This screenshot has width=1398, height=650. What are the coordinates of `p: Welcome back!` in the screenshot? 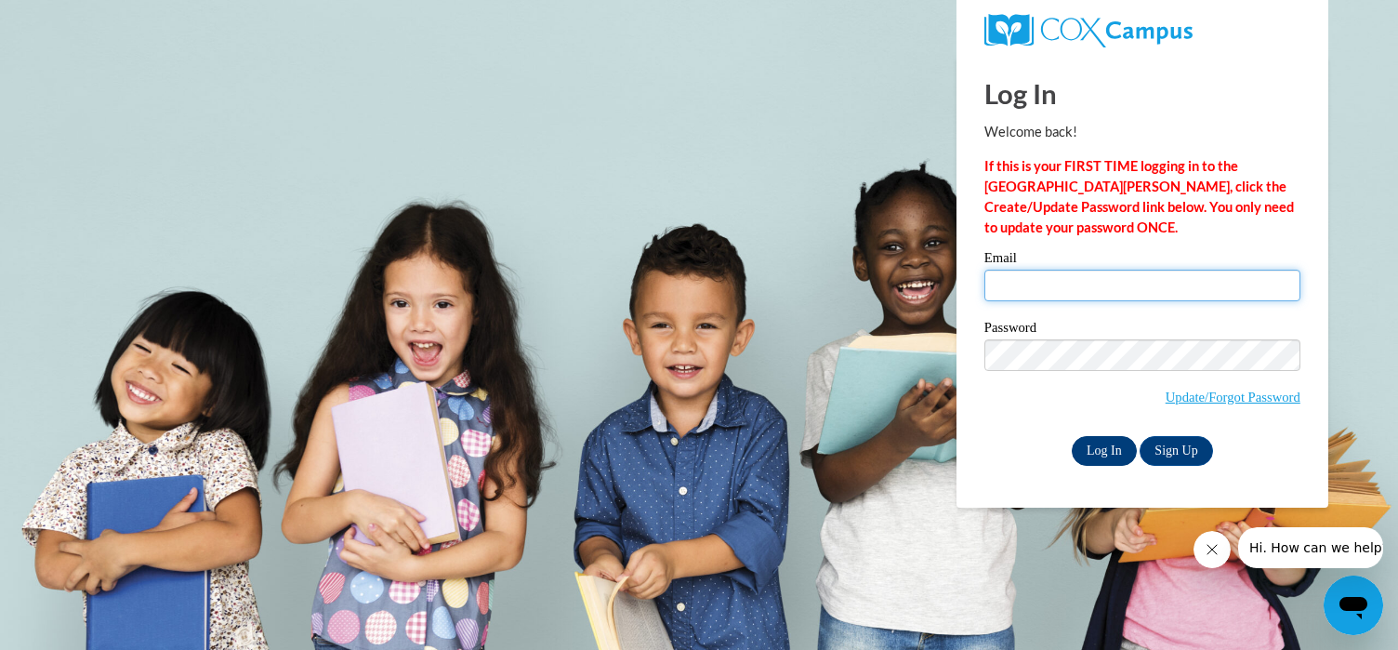 It's located at (1143, 132).